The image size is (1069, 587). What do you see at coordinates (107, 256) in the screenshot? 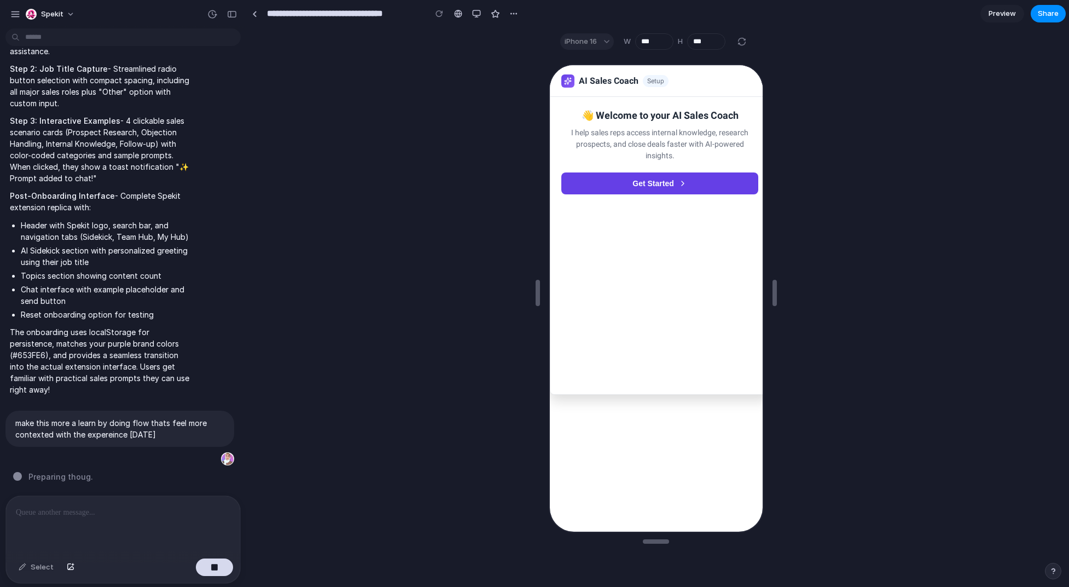
I see `li: AI Sidekick section with personalized greeting using their job title` at bounding box center [107, 256].